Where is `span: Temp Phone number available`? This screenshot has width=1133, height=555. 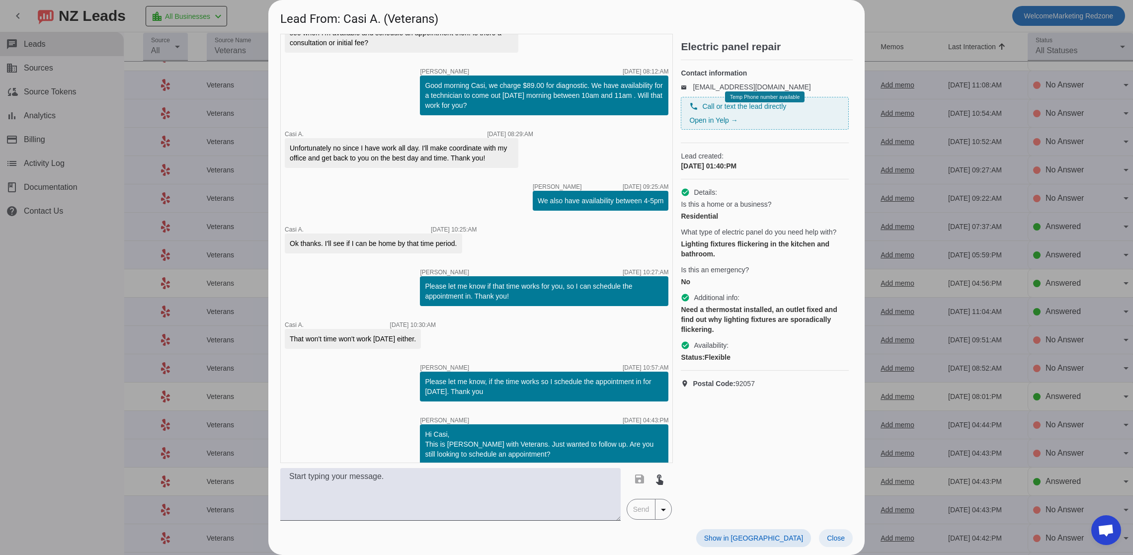
span: Temp Phone number available is located at coordinates (765, 97).